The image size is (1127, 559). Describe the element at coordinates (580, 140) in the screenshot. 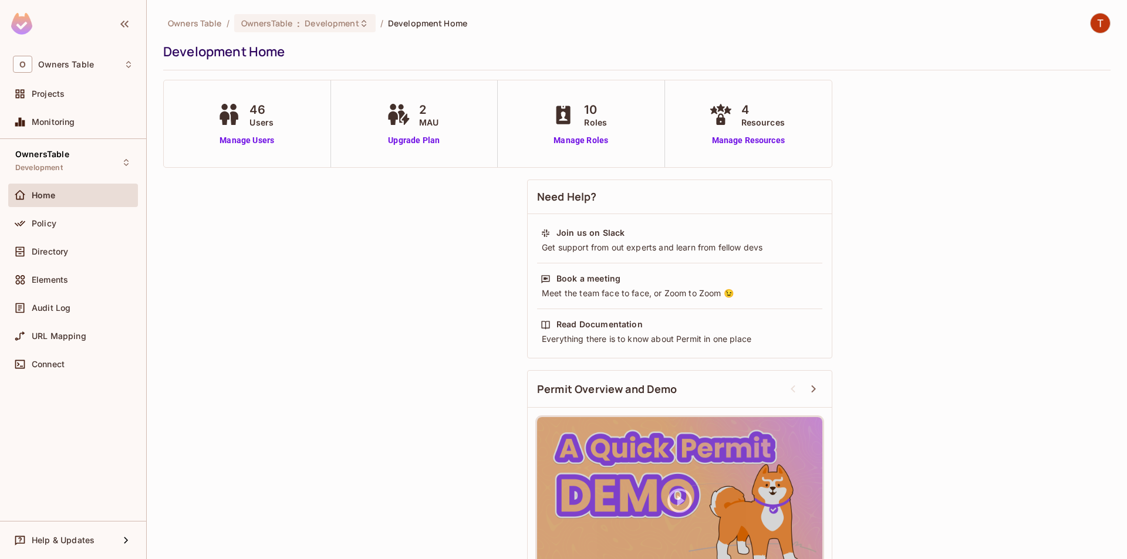

I see `a: Manage Roles` at that location.